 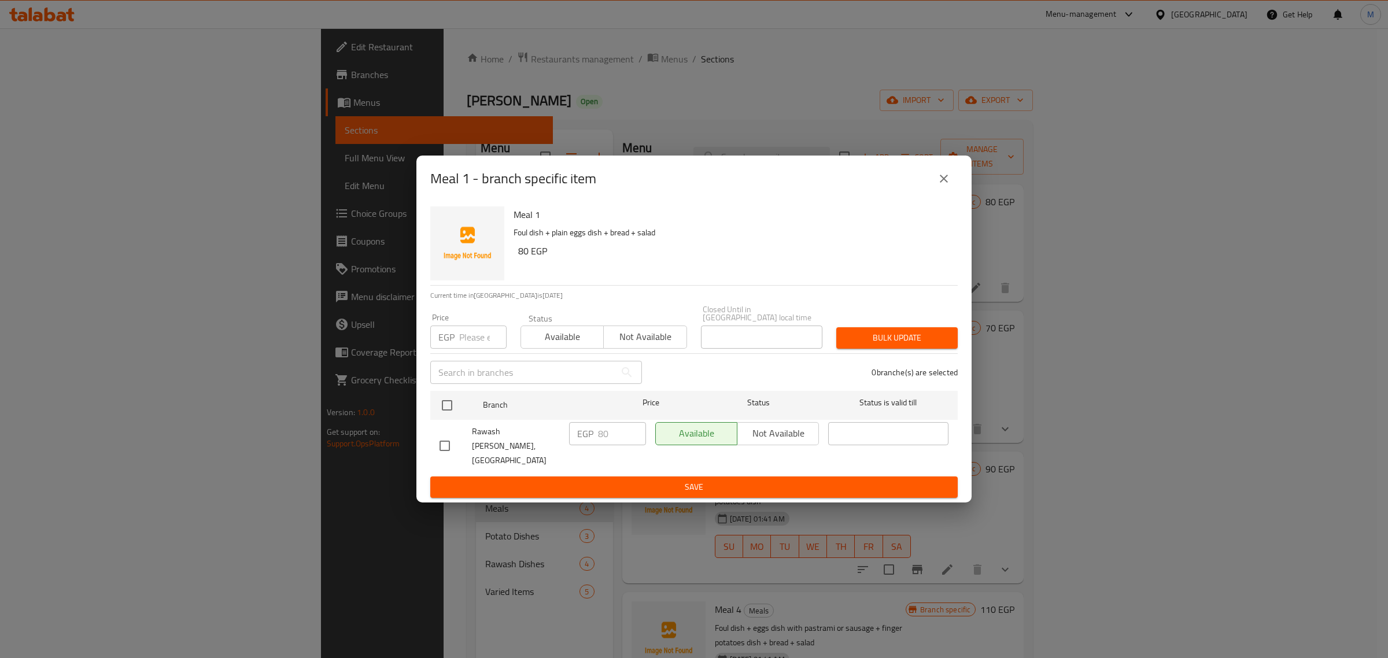 What do you see at coordinates (897, 338) in the screenshot?
I see `span: Bulk update` at bounding box center [897, 338].